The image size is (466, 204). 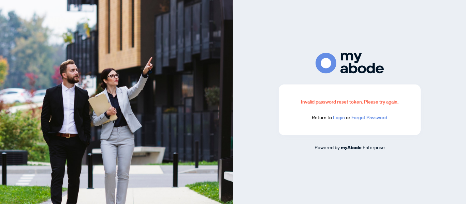 What do you see at coordinates (369, 118) in the screenshot?
I see `a: Forgot Password` at bounding box center [369, 118].